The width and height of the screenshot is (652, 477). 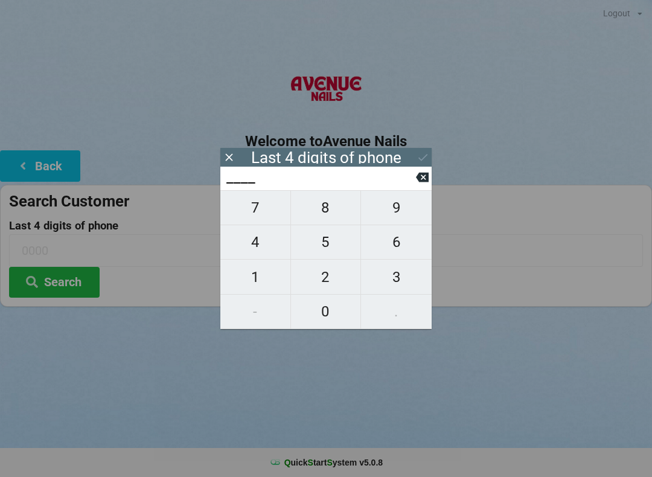 What do you see at coordinates (326, 208) in the screenshot?
I see `span: 8` at bounding box center [326, 208].